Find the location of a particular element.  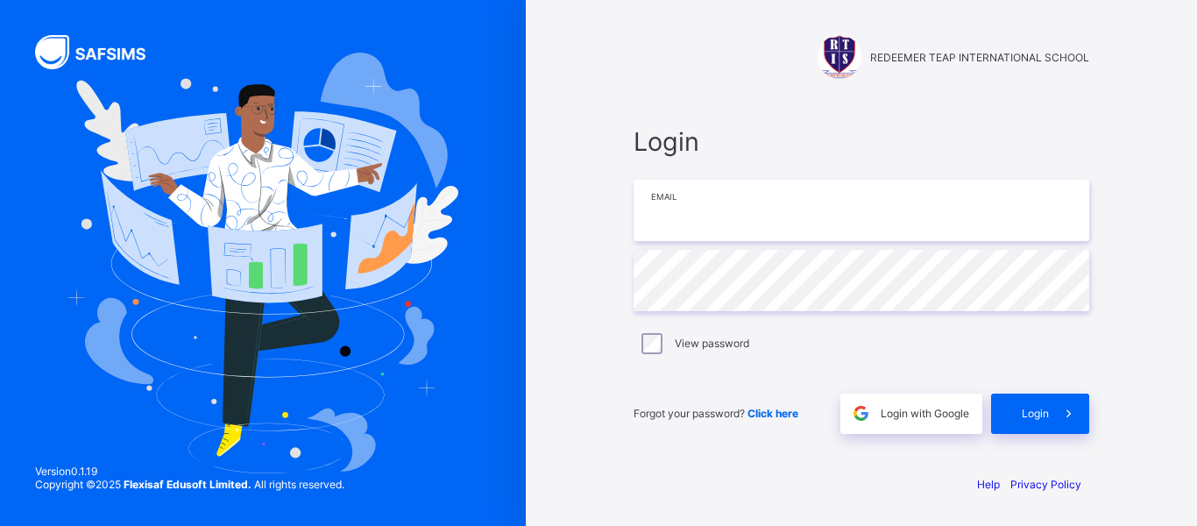

span: Copyright © 2025 All rights reserved. is located at coordinates (189, 484).